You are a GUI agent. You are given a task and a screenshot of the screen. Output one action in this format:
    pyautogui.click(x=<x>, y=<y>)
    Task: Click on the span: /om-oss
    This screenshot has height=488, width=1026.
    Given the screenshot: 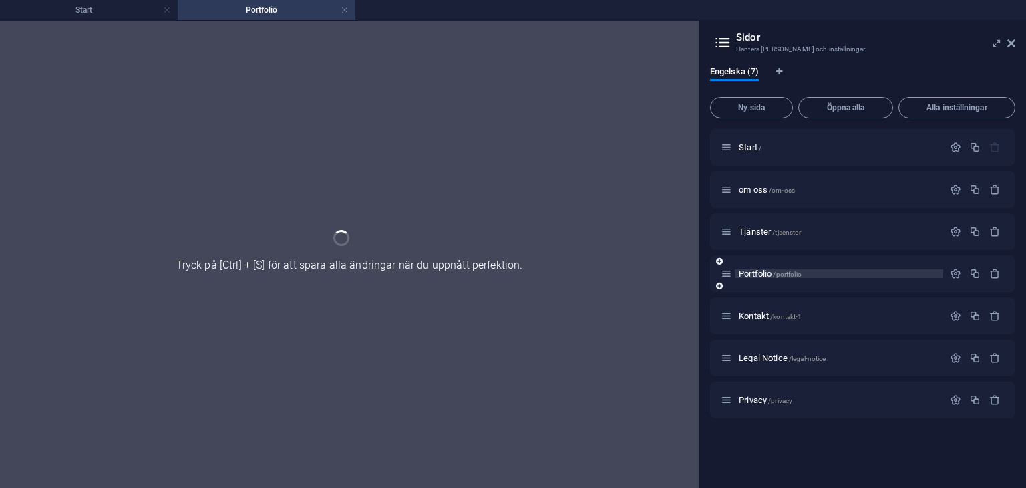 What is the action you would take?
    pyautogui.click(x=782, y=190)
    